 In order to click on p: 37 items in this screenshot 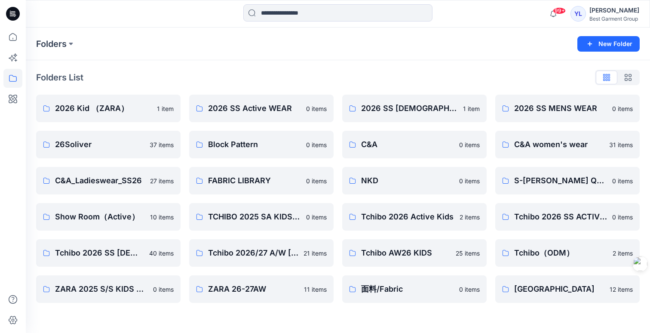, I will do `click(162, 144)`.